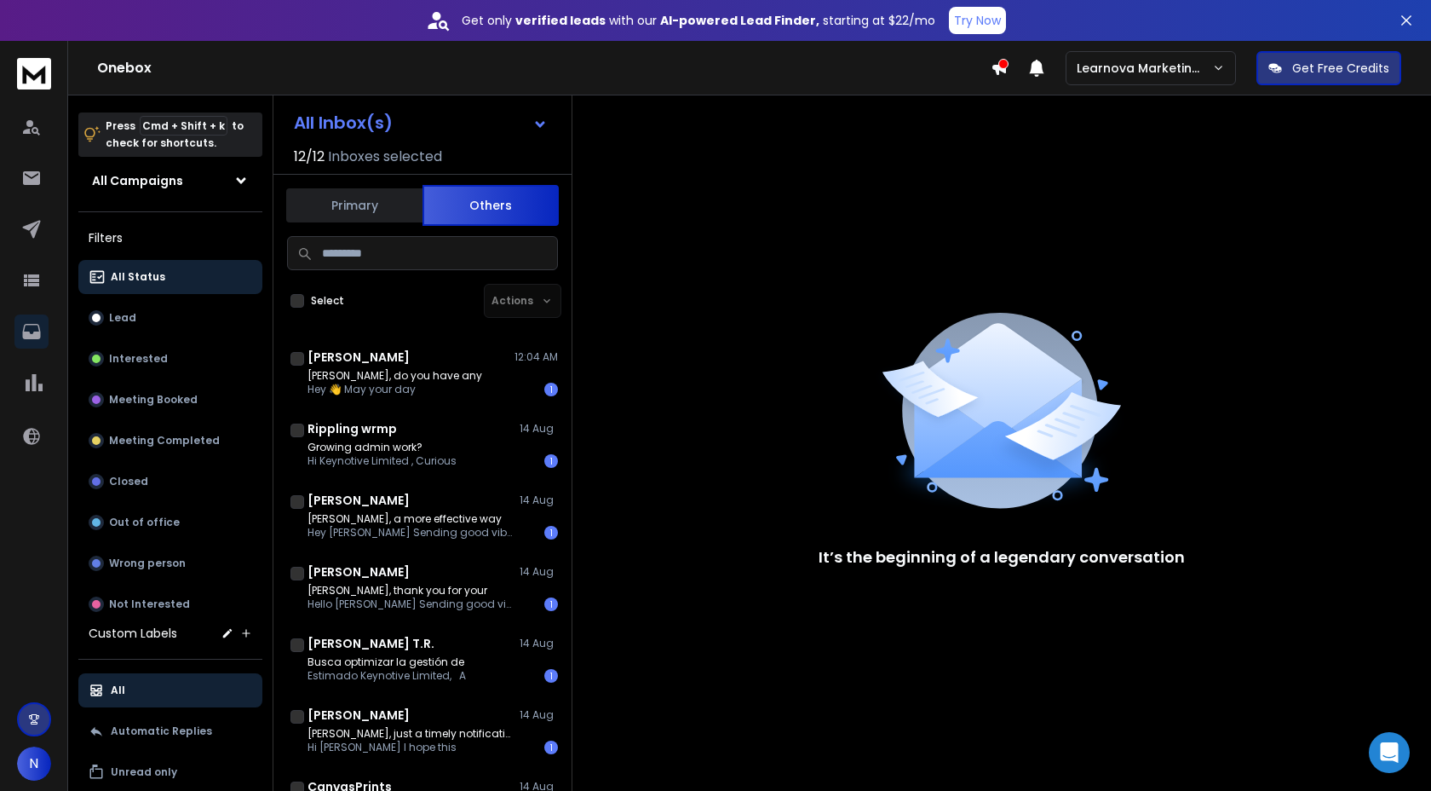 The image size is (1431, 791). Describe the element at coordinates (382, 461) in the screenshot. I see `p: Hi Keynotive Limited , Curious` at that location.